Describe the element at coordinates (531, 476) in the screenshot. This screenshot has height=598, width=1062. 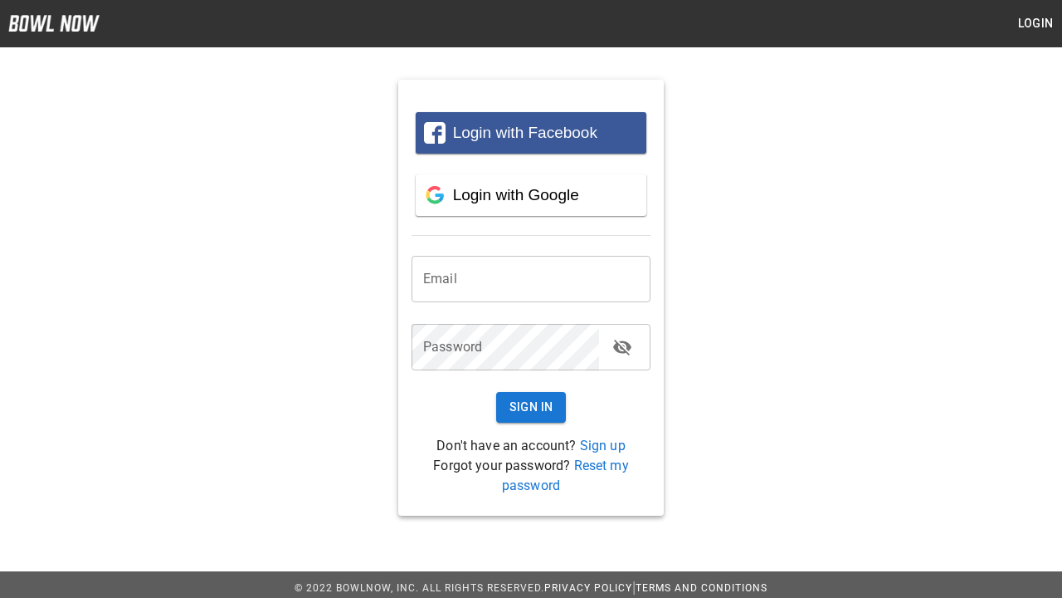
I see `p: Forgot your password?` at that location.